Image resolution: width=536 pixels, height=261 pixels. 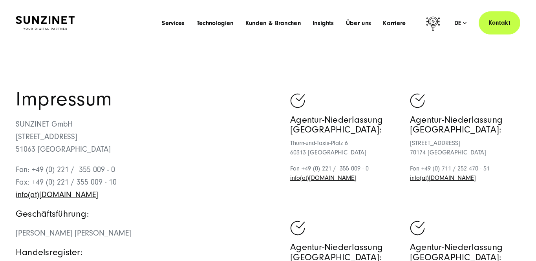 I want to click on a: Services, so click(x=173, y=23).